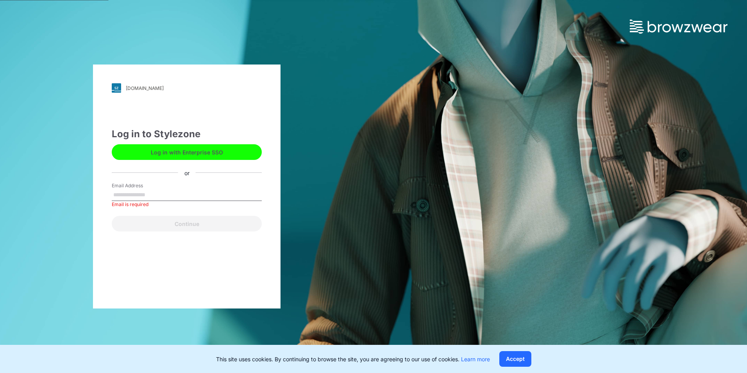 The image size is (747, 373). What do you see at coordinates (187, 134) in the screenshot?
I see `div: Log in to Stylezone` at bounding box center [187, 134].